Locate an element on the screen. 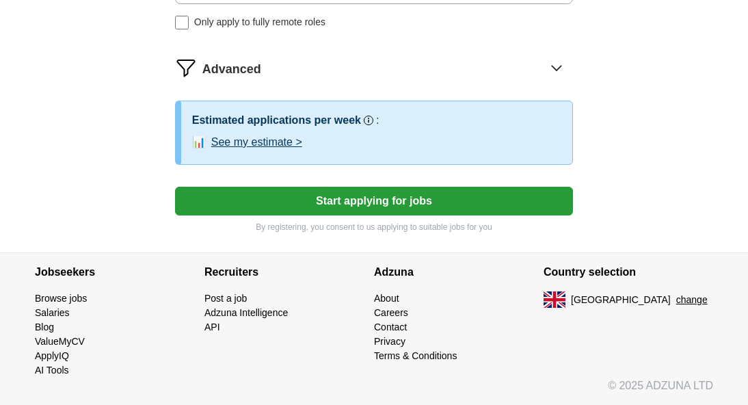  a: Contact is located at coordinates (391, 327).